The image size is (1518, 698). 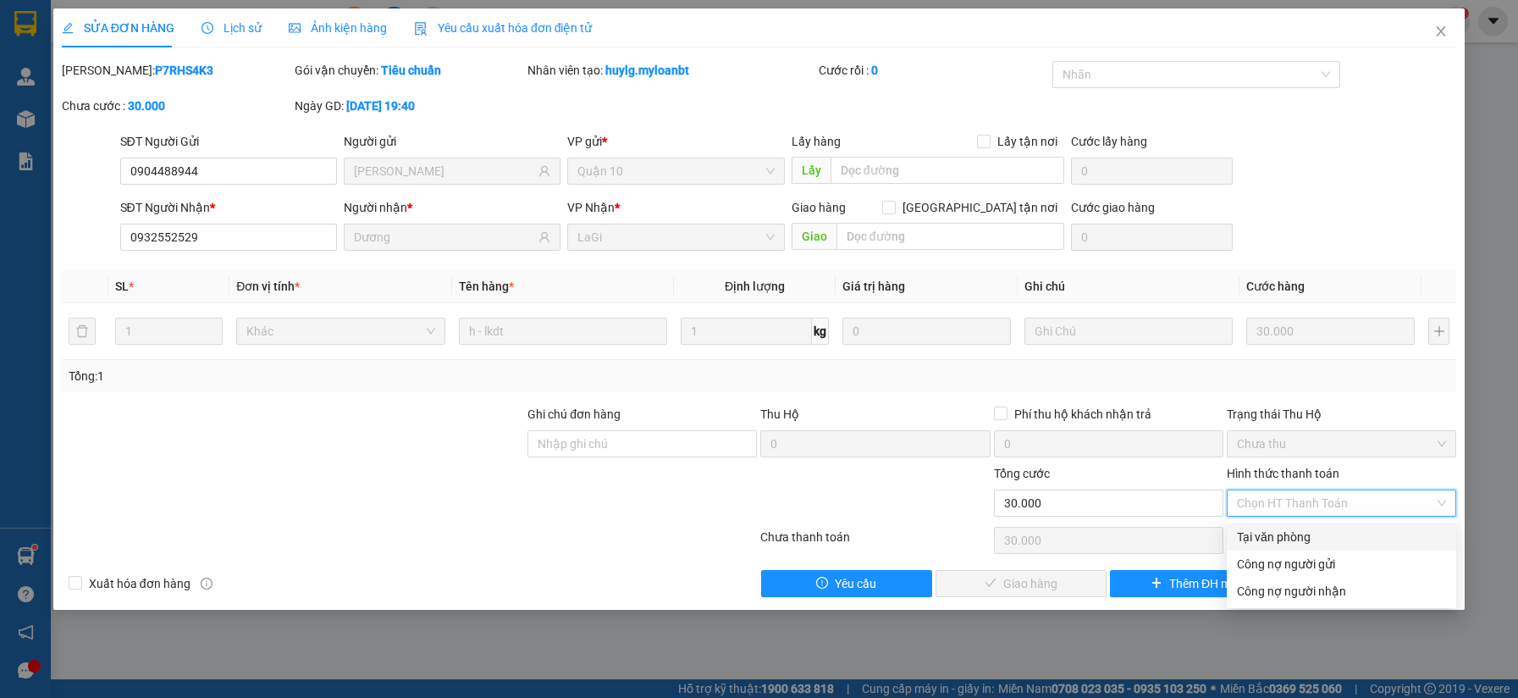 What do you see at coordinates (176, 106) in the screenshot?
I see `div: Chưa cước :` at bounding box center [176, 106].